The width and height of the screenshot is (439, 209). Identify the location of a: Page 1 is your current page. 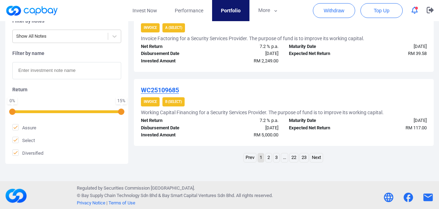
(261, 158).